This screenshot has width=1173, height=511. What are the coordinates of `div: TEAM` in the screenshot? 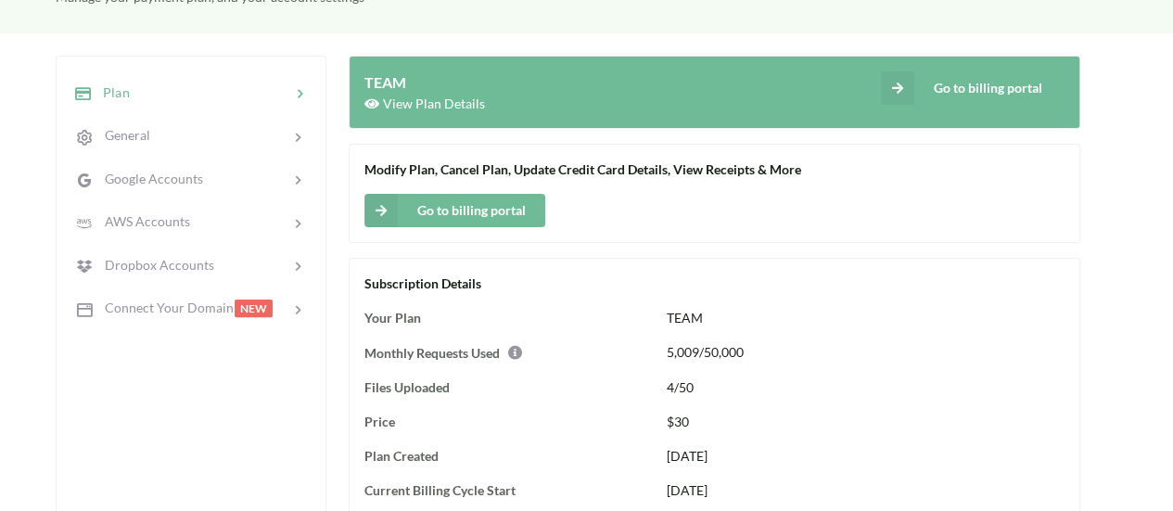 It's located at (540, 83).